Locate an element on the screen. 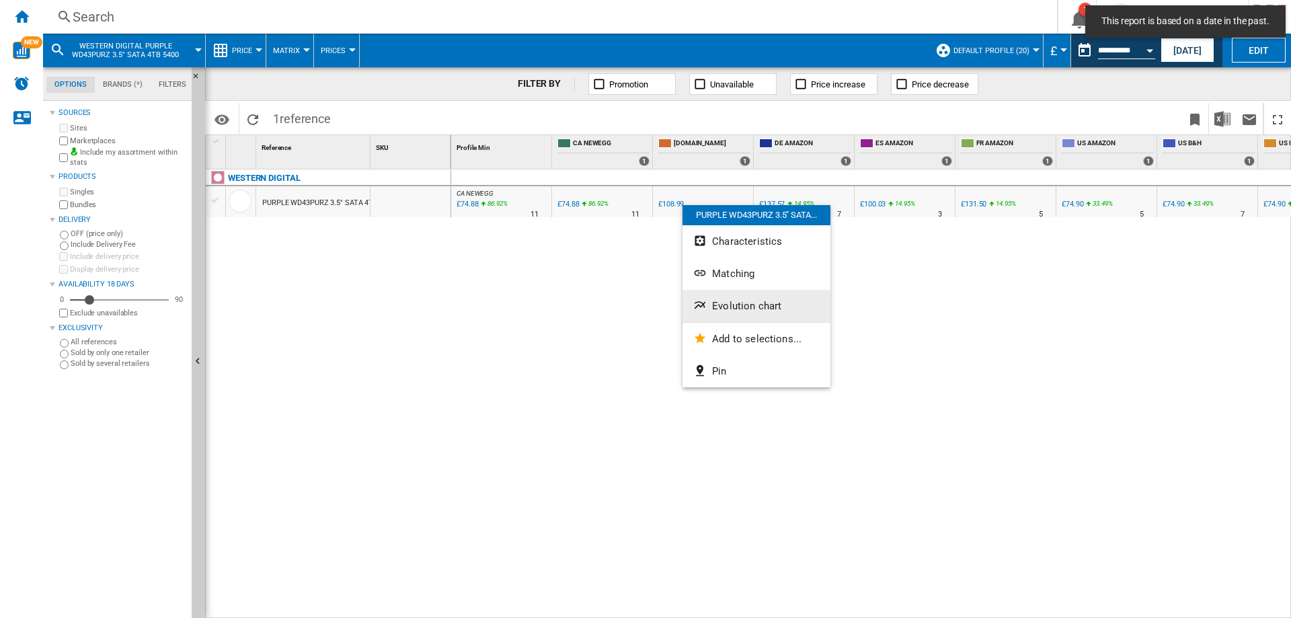 This screenshot has height=618, width=1291. span: Matching is located at coordinates (733, 274).